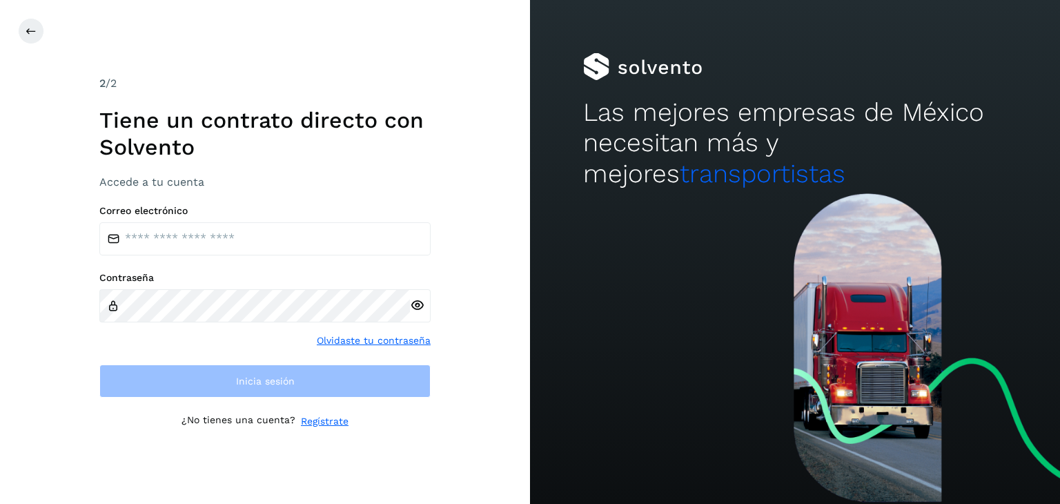 Image resolution: width=1060 pixels, height=504 pixels. I want to click on h2: Las mejores empresas de México necesitan más y mejores, so click(795, 143).